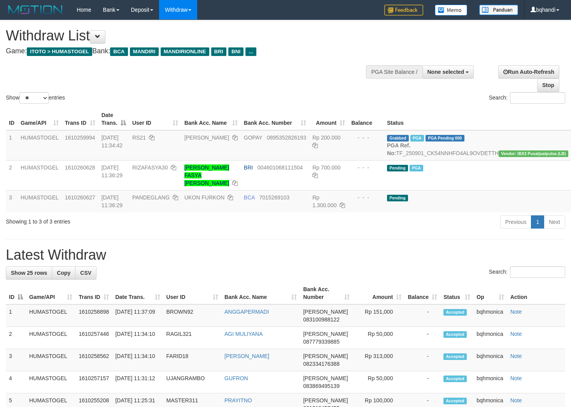 The image size is (571, 407). Describe the element at coordinates (137, 293) in the screenshot. I see `th: Date Trans.: activate to sort column ascending` at that location.